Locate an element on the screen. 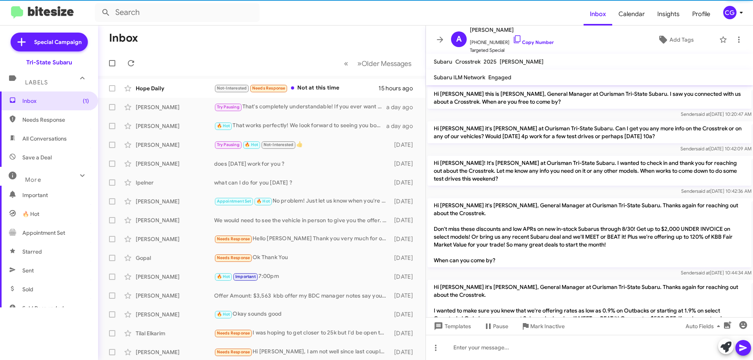 This screenshot has width=753, height=360. div: Tilal Elkarim is located at coordinates (175, 333).